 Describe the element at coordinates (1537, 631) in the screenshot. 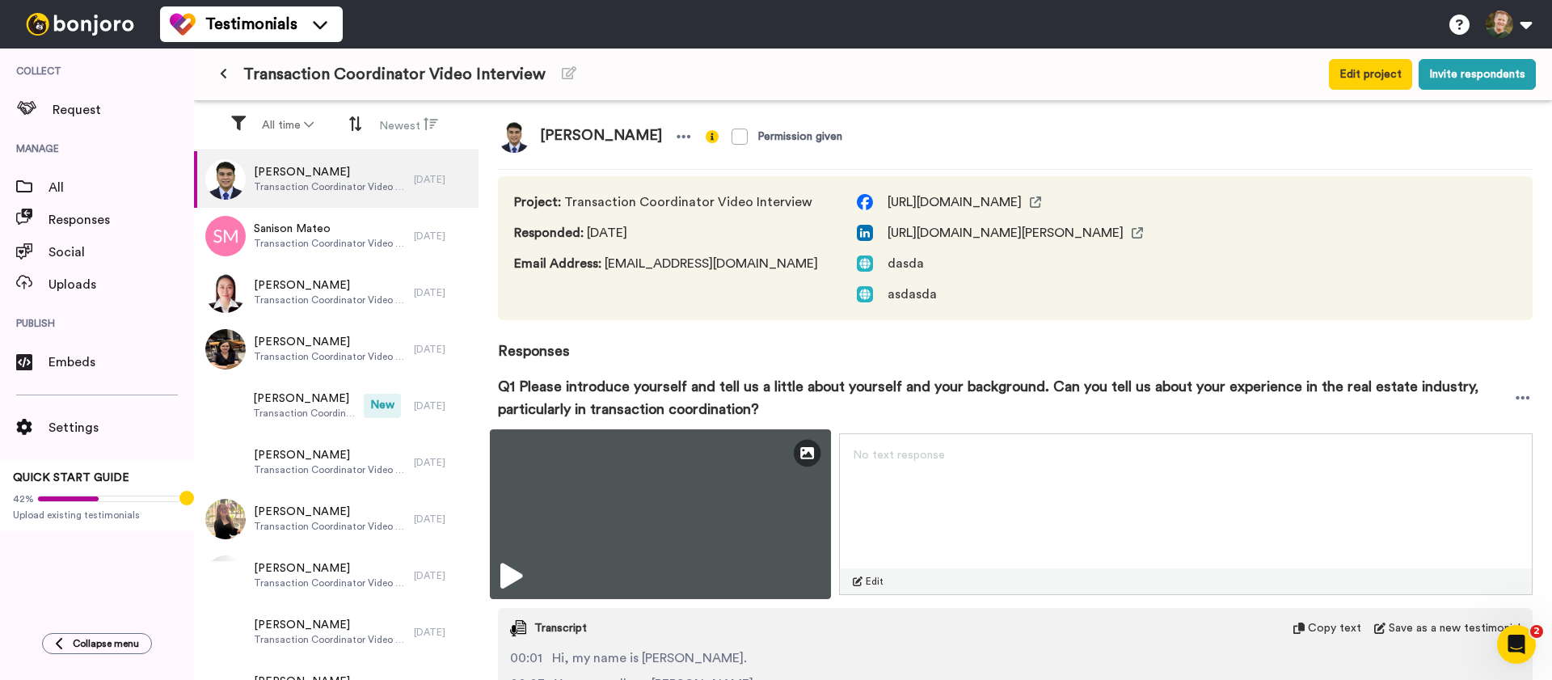

I see `span: 2` at that location.